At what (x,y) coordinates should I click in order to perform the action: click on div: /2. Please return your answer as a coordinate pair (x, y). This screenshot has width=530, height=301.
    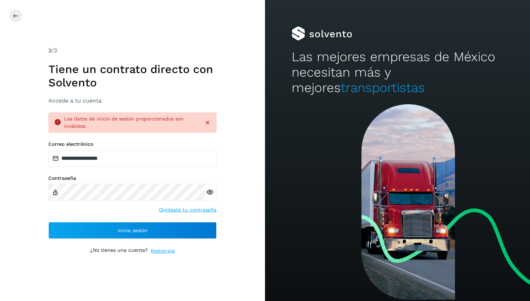
    Looking at the image, I should click on (133, 51).